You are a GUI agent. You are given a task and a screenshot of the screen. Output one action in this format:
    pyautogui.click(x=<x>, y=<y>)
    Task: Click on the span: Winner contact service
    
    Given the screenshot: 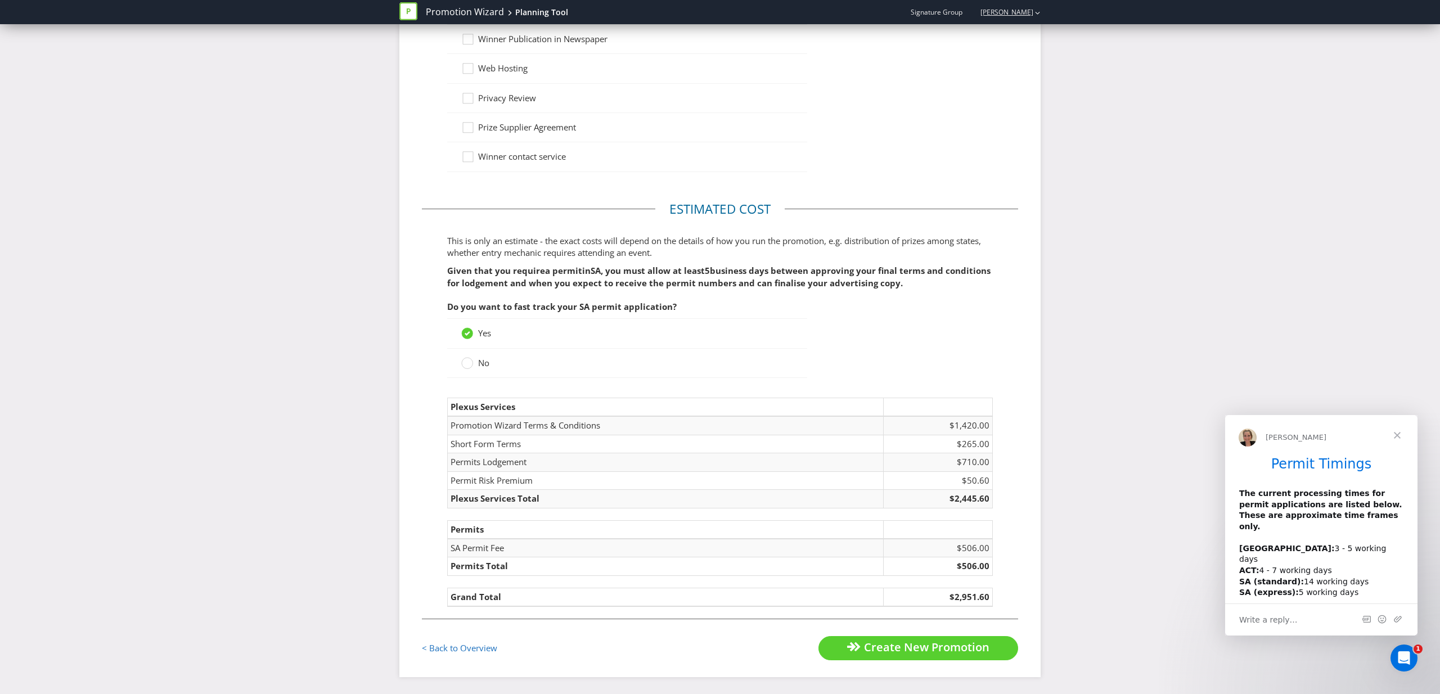 What is the action you would take?
    pyautogui.click(x=522, y=156)
    